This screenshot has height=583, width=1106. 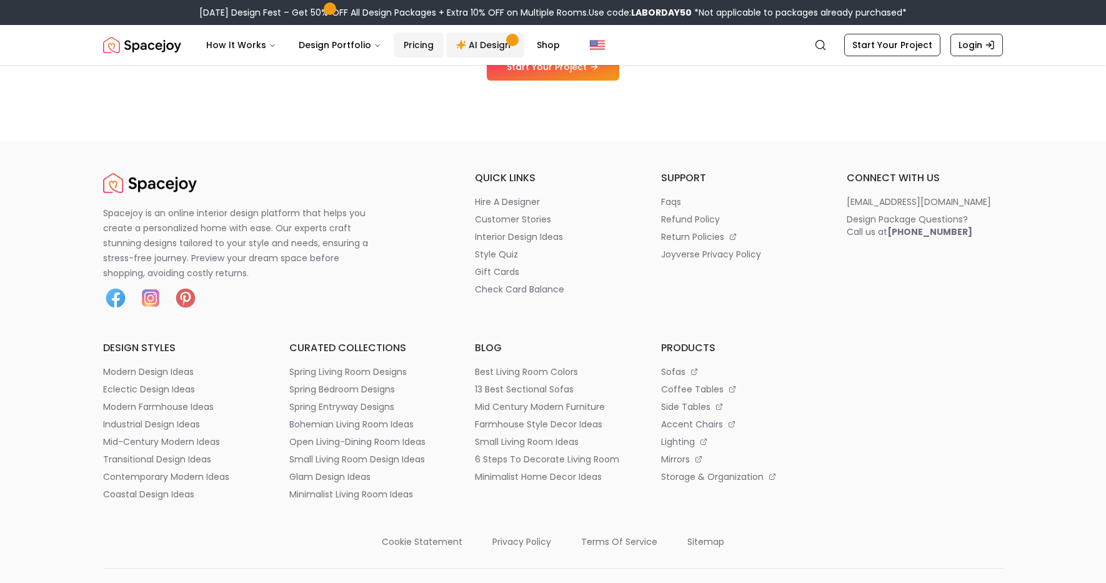 I want to click on p: storage & organization, so click(x=712, y=477).